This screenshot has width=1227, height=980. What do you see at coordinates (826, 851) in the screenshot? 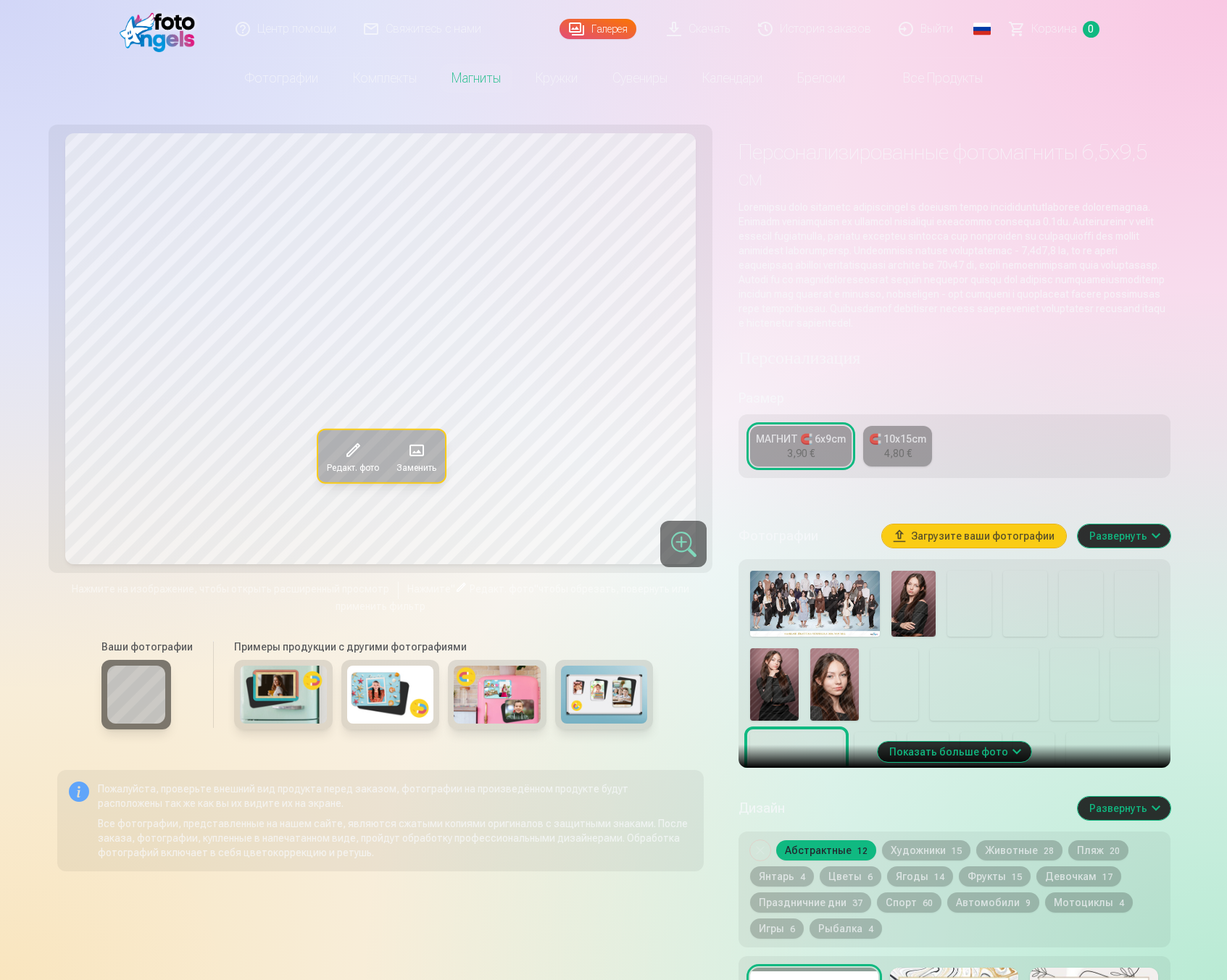
I see `button: Абстрактные12` at bounding box center [826, 851].